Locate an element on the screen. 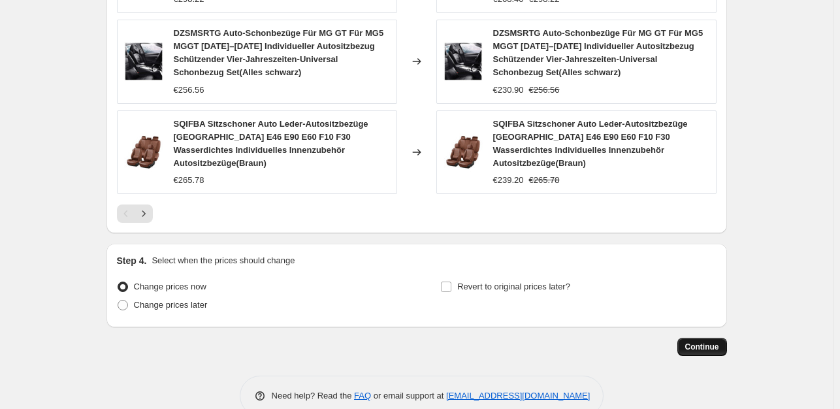 Image resolution: width=840 pixels, height=409 pixels. div: €256.56 is located at coordinates (189, 90).